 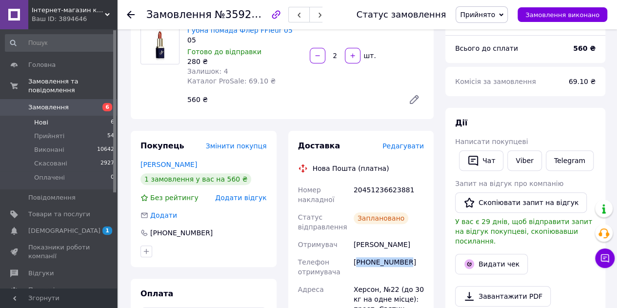 What do you see at coordinates (174, 198) in the screenshot?
I see `span: Без рейтингу` at bounding box center [174, 198].